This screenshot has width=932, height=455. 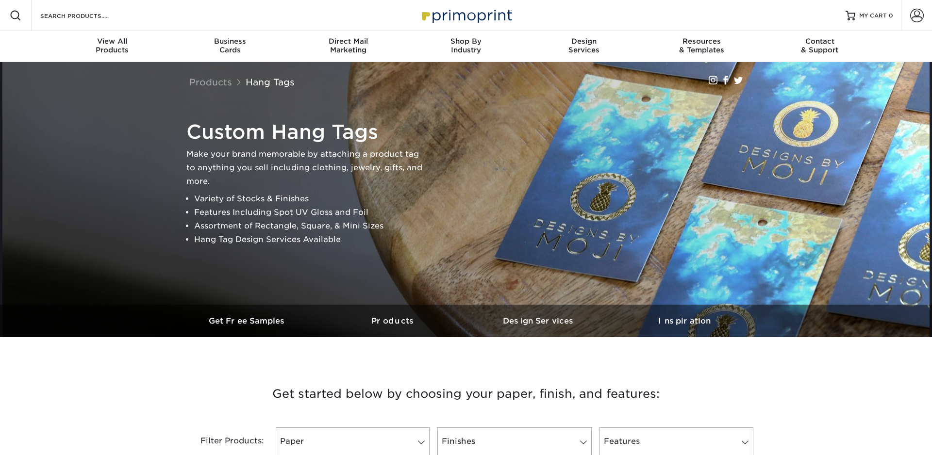 I want to click on span: Shop By, so click(x=466, y=41).